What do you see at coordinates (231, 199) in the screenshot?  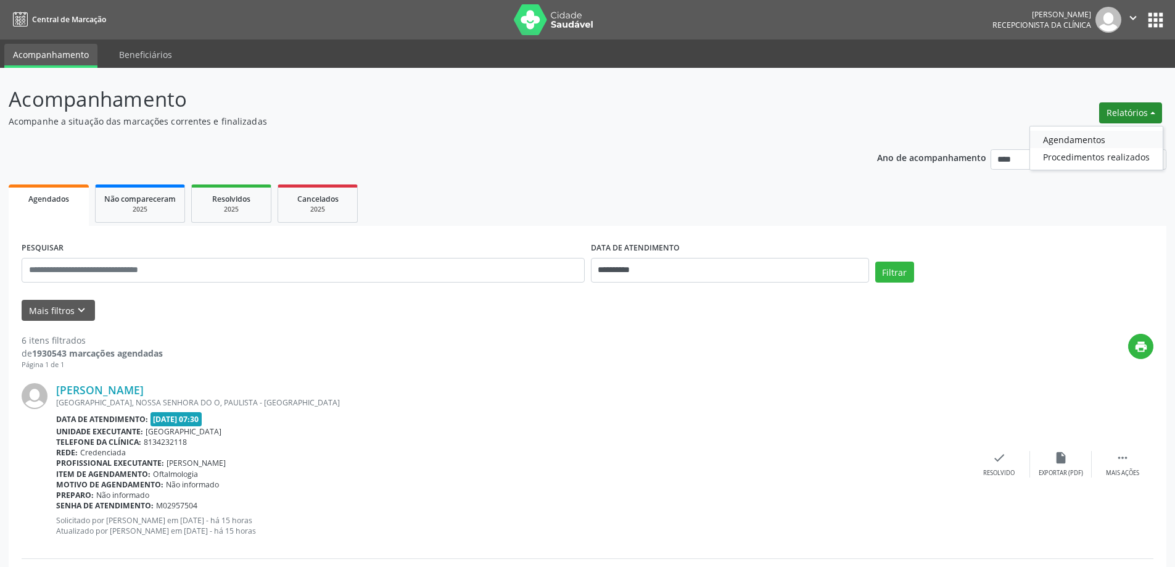 I see `span: Resolvidos` at bounding box center [231, 199].